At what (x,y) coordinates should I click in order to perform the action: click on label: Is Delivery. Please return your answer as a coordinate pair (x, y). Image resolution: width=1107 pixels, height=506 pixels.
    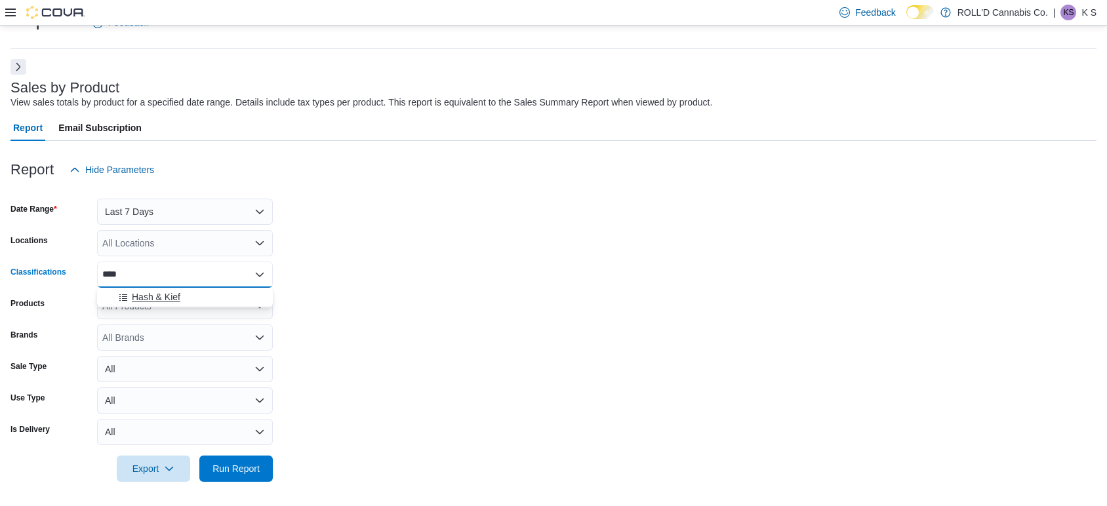
    Looking at the image, I should click on (30, 430).